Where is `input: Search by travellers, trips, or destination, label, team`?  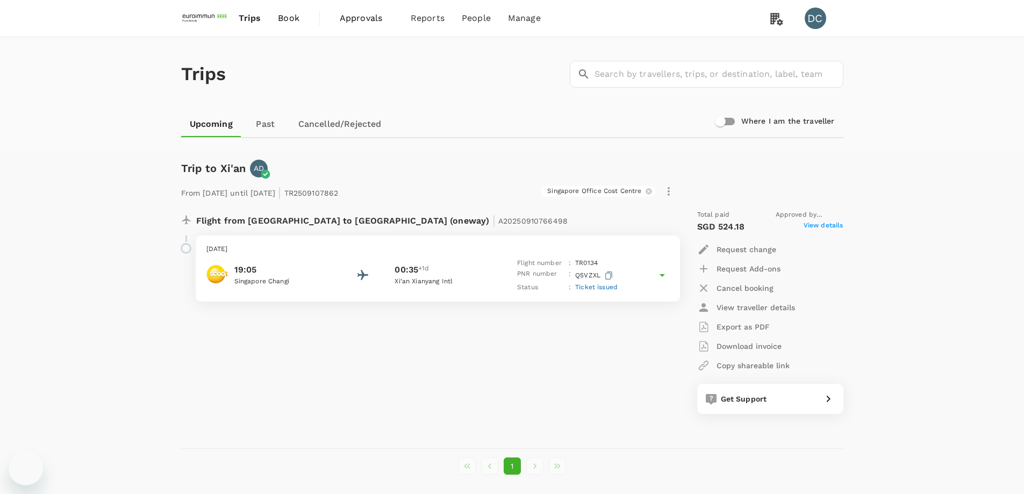 input: Search by travellers, trips, or destination, label, team is located at coordinates (719, 74).